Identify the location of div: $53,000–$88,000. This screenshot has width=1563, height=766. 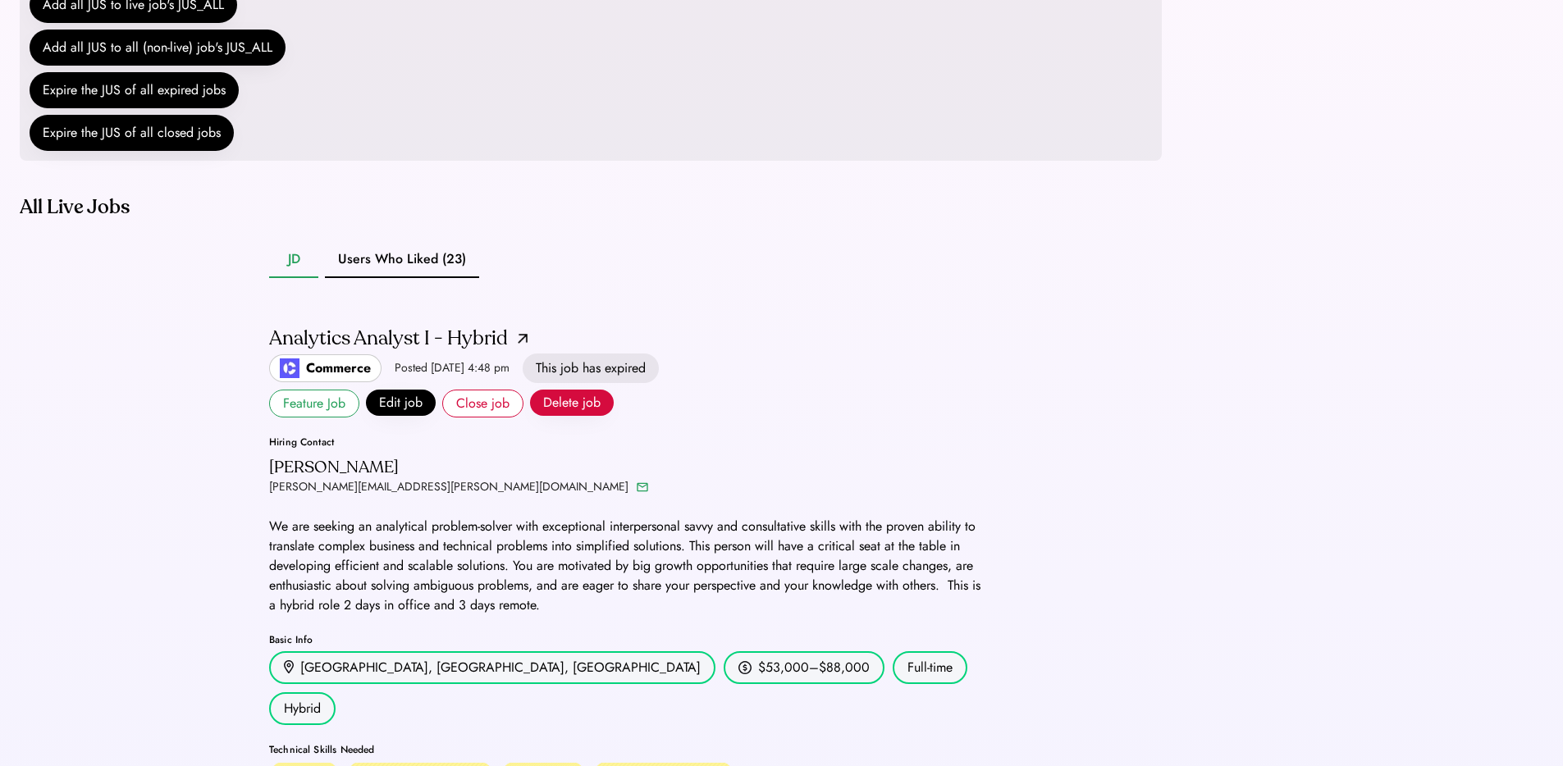
(814, 668).